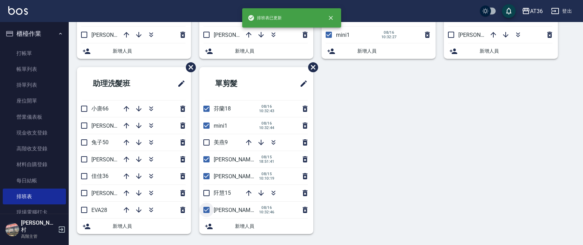  What do you see at coordinates (561, 11) in the screenshot?
I see `button: 登出` at bounding box center [561, 11].